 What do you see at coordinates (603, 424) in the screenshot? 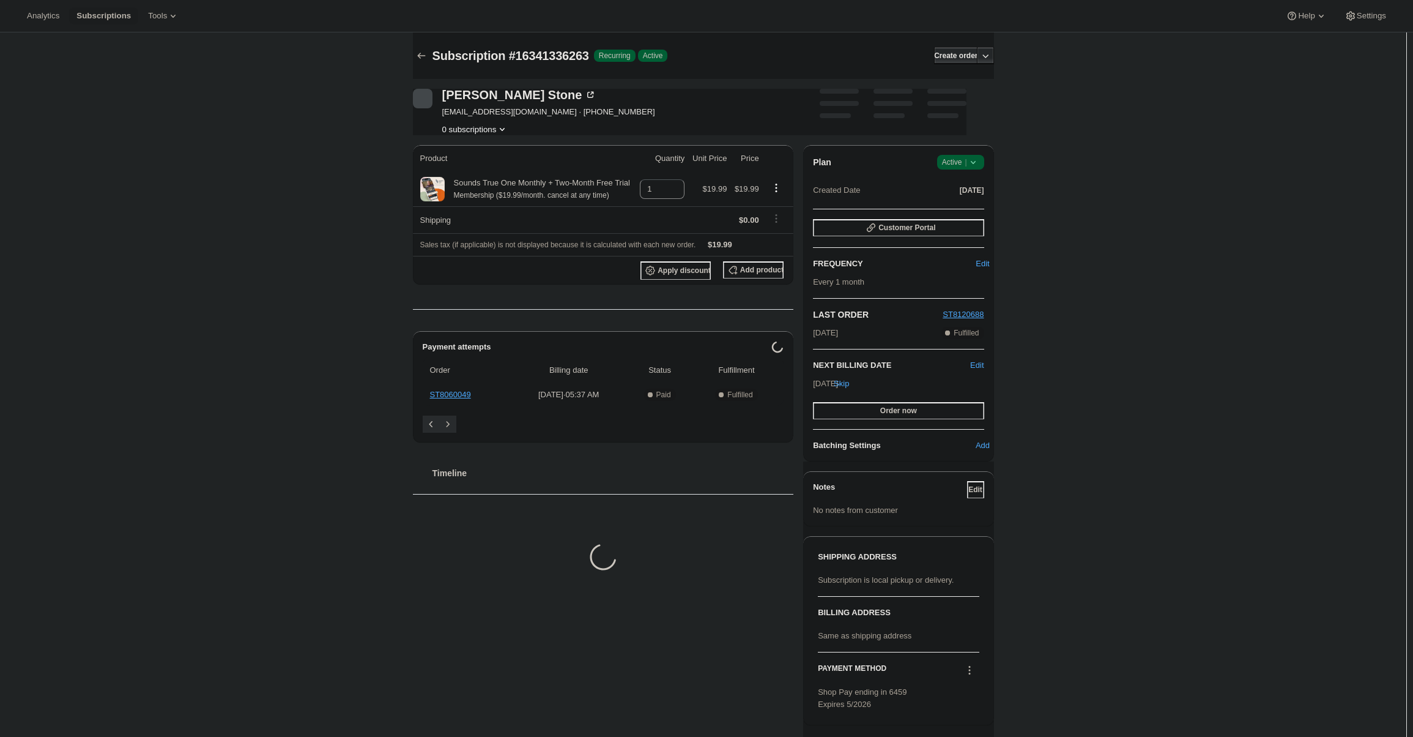
I see `nav: Pagination` at bounding box center [603, 424].